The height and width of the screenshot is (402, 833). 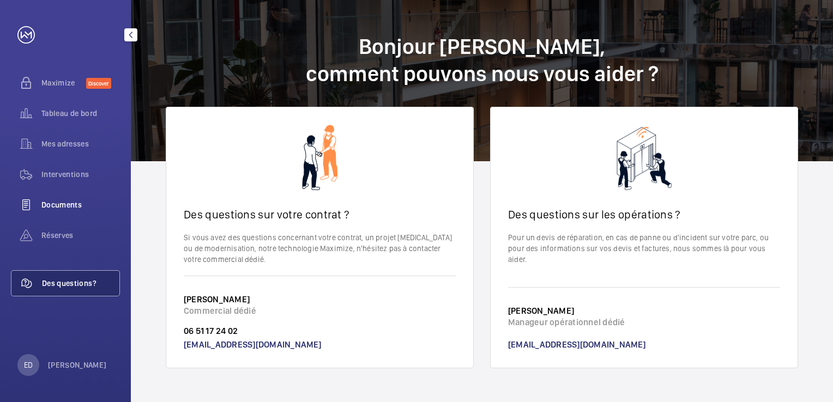 What do you see at coordinates (81, 205) in the screenshot?
I see `span: Documents` at bounding box center [81, 205].